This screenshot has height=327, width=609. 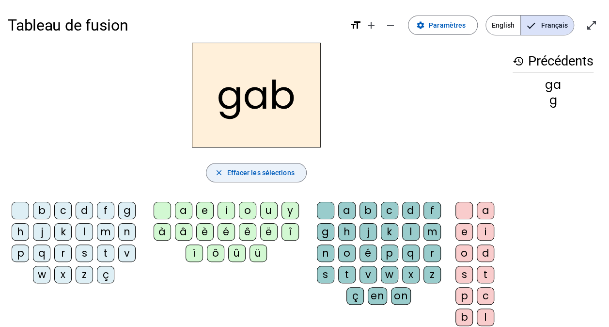 I want to click on span: Paramètres, so click(x=447, y=25).